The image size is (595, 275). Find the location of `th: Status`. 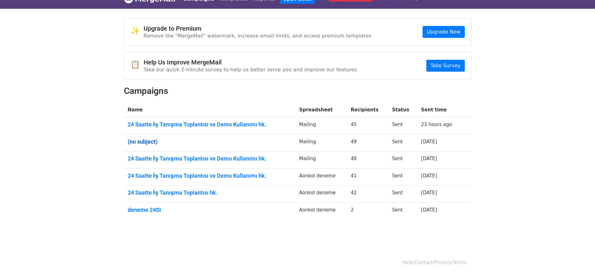

th: Status is located at coordinates (403, 110).